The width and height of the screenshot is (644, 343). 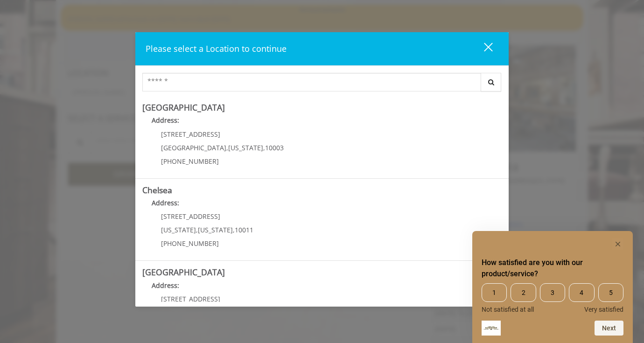 I want to click on span: Please select a Location to continue, so click(x=216, y=49).